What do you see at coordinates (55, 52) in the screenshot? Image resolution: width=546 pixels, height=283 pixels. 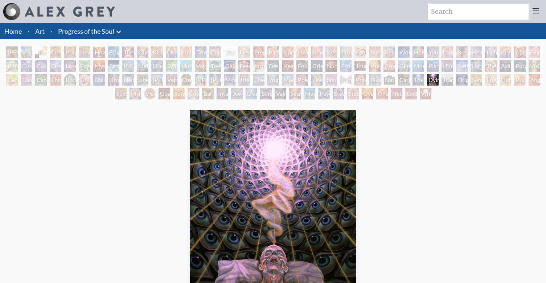 I see `div: Contemplation` at bounding box center [55, 52].